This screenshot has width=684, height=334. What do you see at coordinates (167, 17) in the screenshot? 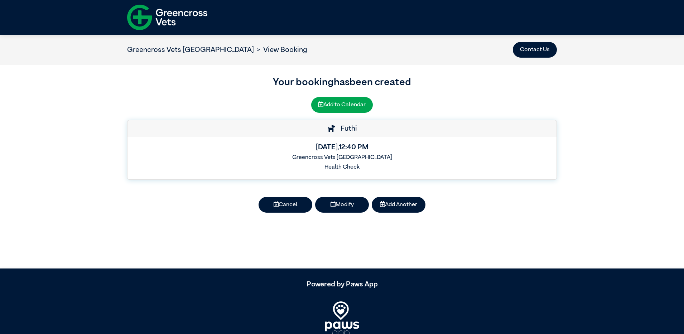
I see `img: f-logo` at bounding box center [167, 17].